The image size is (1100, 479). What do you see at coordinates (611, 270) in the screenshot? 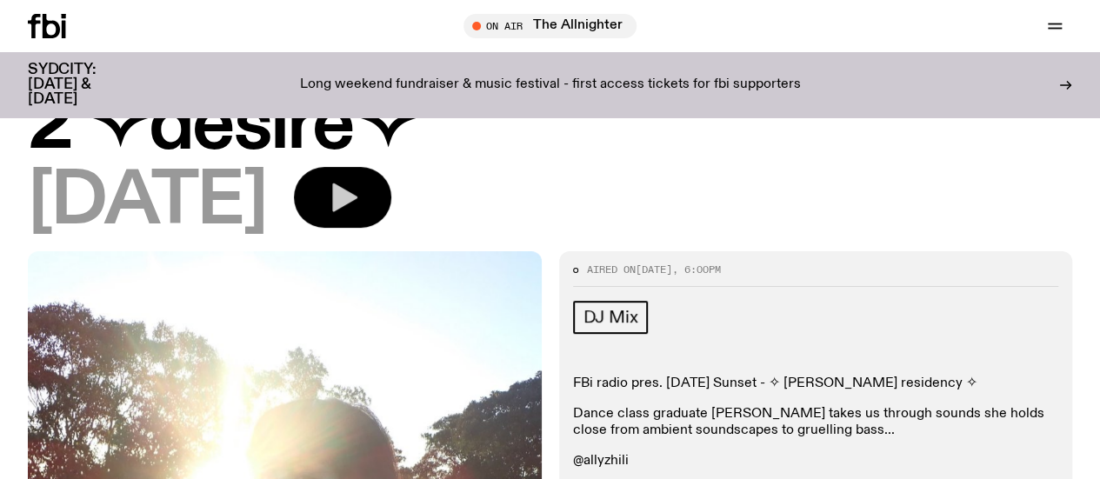
I see `span: Aired on` at bounding box center [611, 270].